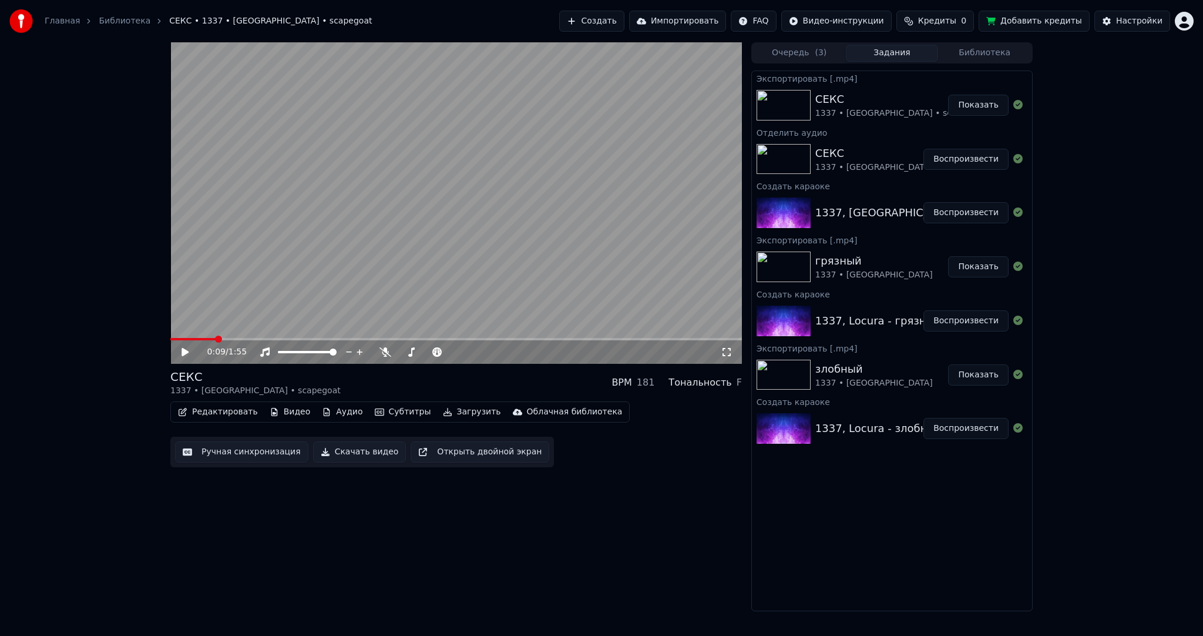 Image resolution: width=1203 pixels, height=636 pixels. I want to click on button: Импортировать, so click(678, 21).